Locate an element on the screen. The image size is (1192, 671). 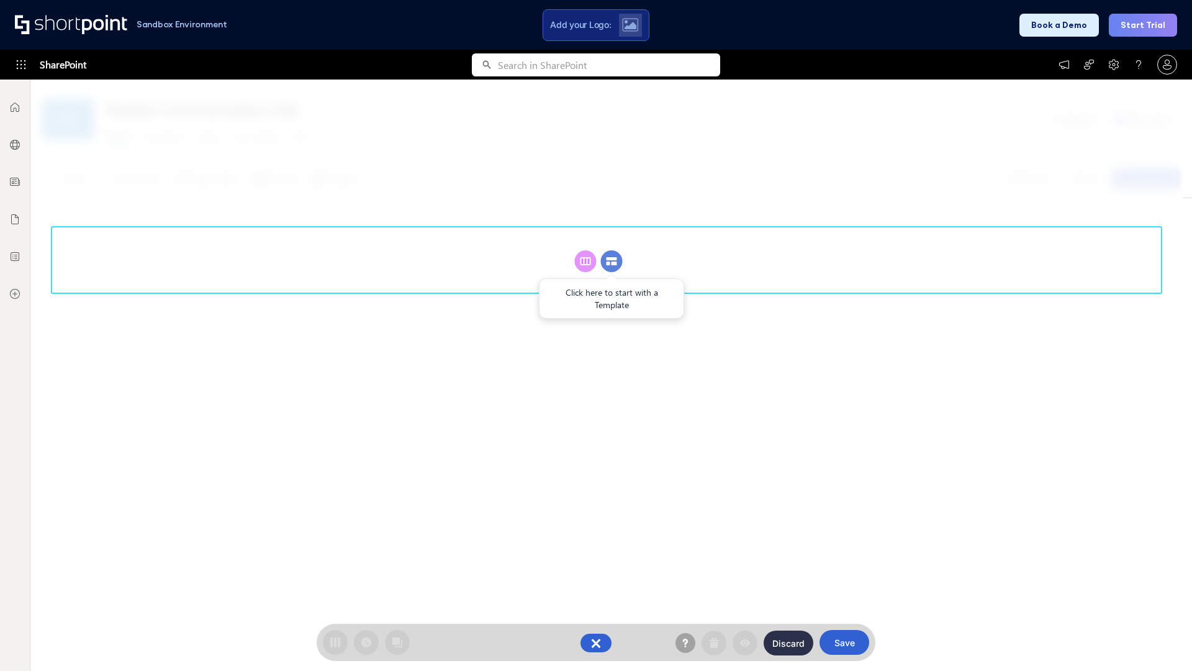
button: Start Trial is located at coordinates (1143, 25).